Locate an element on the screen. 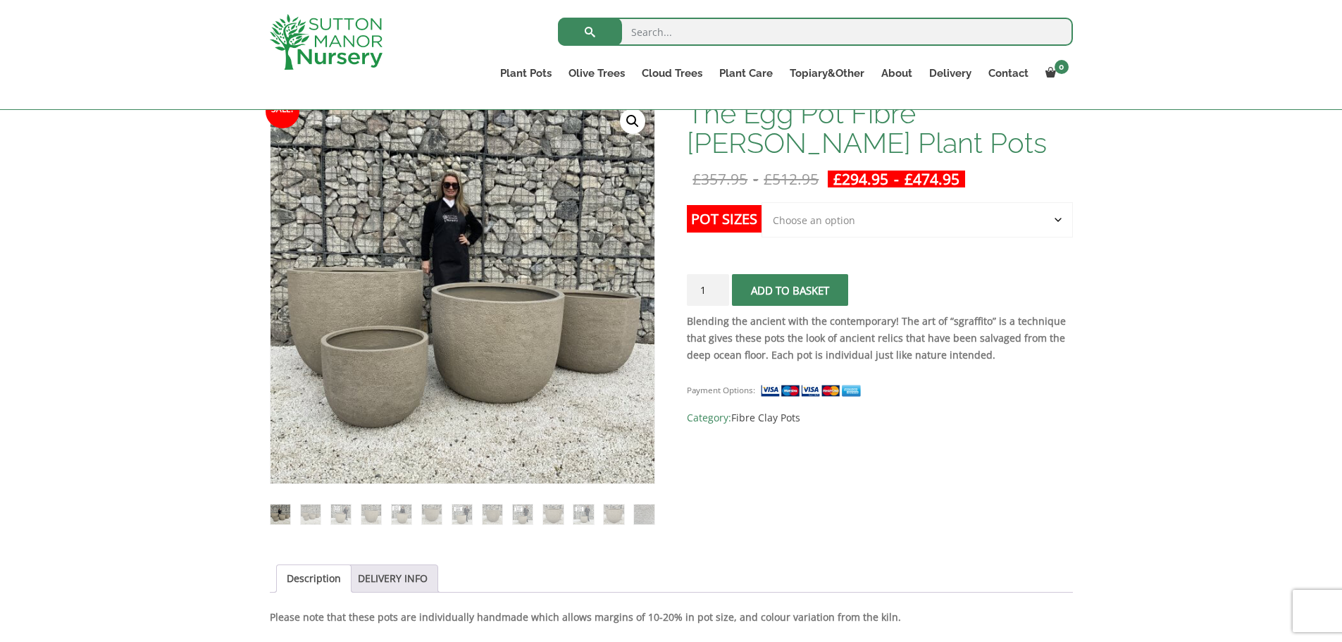 The image size is (1342, 642). a: Description is located at coordinates (313, 578).